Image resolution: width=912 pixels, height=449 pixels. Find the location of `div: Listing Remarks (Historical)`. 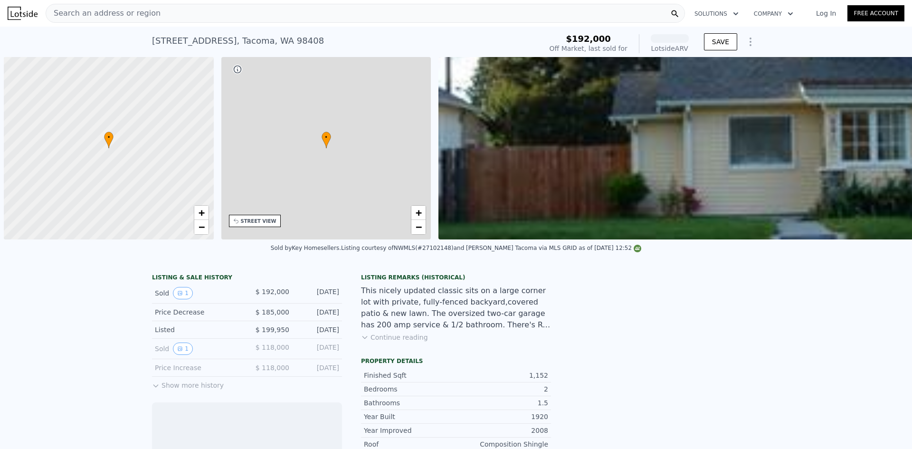

div: Listing Remarks (Historical) is located at coordinates (456, 277).